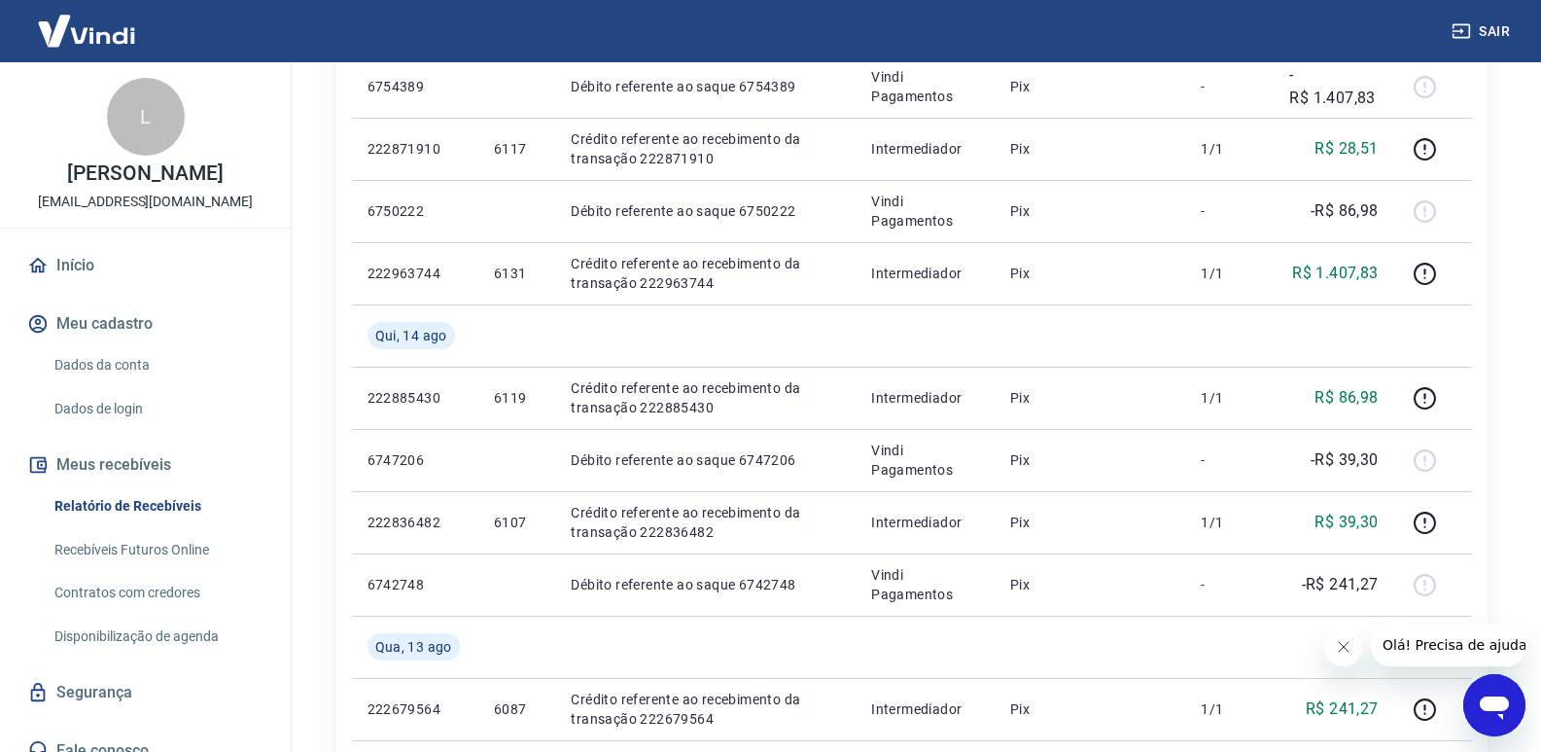 This screenshot has width=1541, height=752. I want to click on span: Olá! Precisa de ajuda?, so click(88, 21).